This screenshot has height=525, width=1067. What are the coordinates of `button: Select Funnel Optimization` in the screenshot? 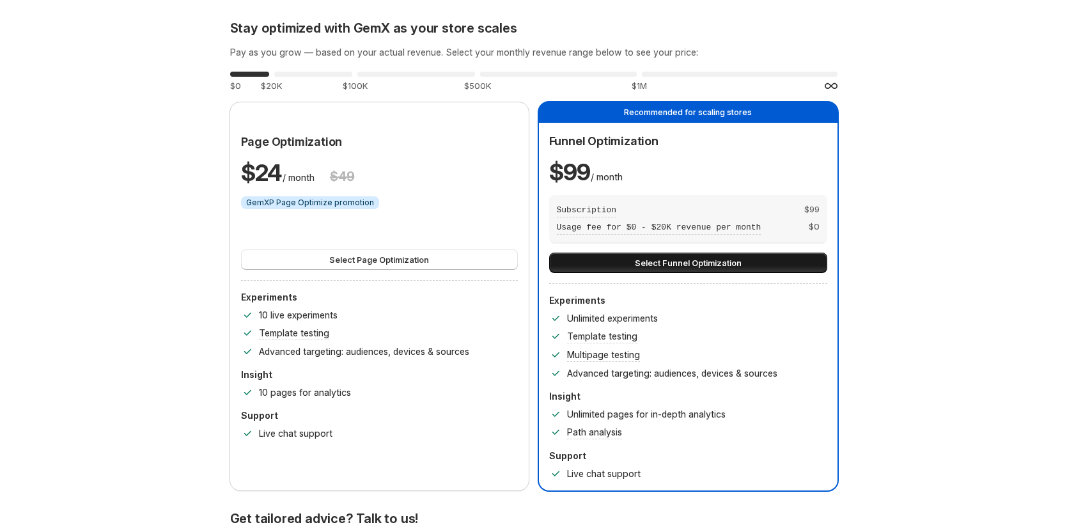 It's located at (688, 263).